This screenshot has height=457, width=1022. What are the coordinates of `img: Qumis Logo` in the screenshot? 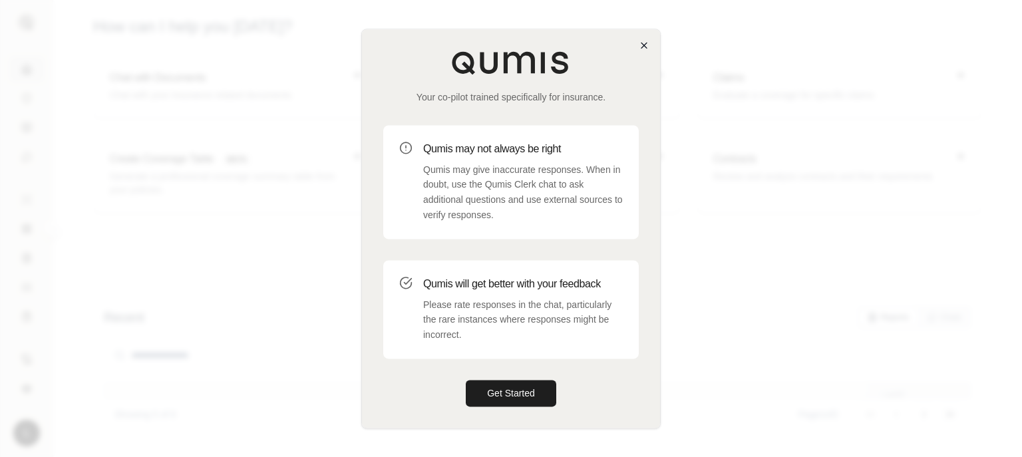 It's located at (511, 63).